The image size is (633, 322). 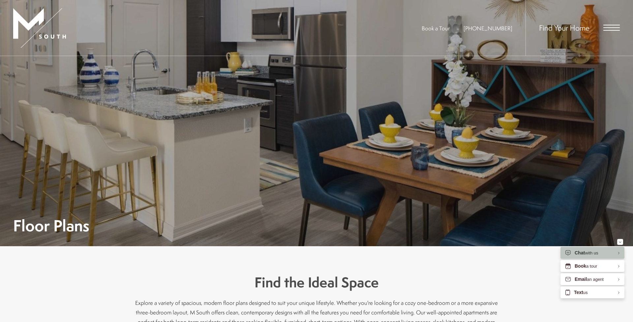 What do you see at coordinates (435, 28) in the screenshot?
I see `span: Book a Tour` at bounding box center [435, 28].